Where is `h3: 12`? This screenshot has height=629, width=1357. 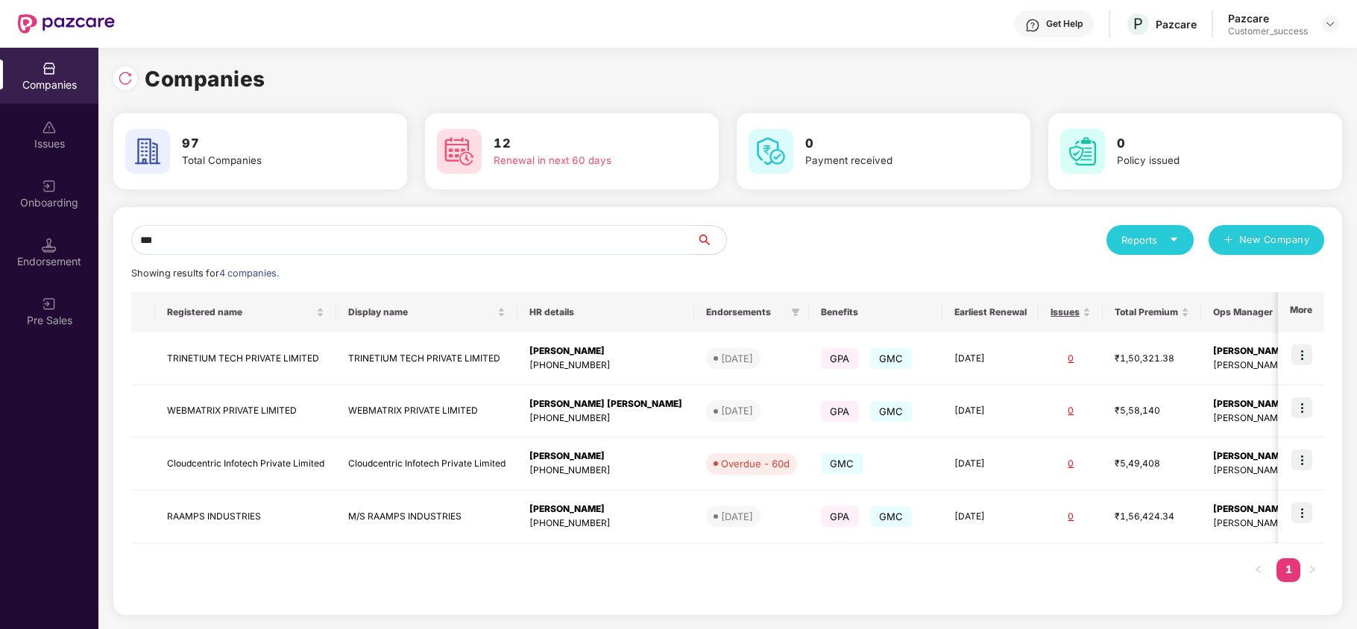
h3: 12 is located at coordinates (581, 144).